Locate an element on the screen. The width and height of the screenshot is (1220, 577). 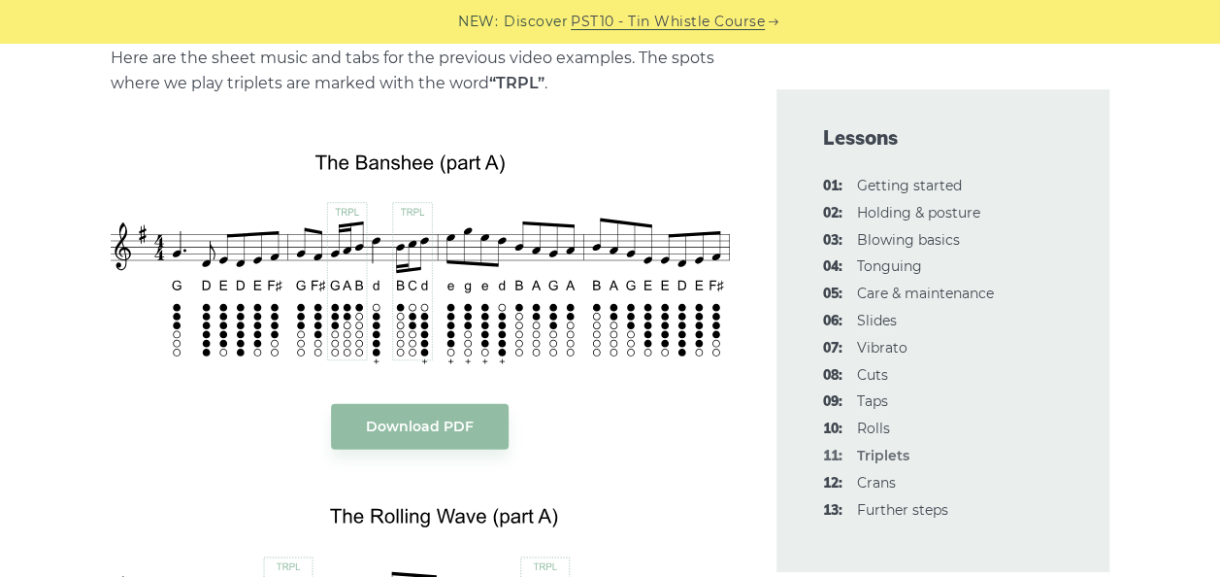
span: Discover is located at coordinates (536, 21).